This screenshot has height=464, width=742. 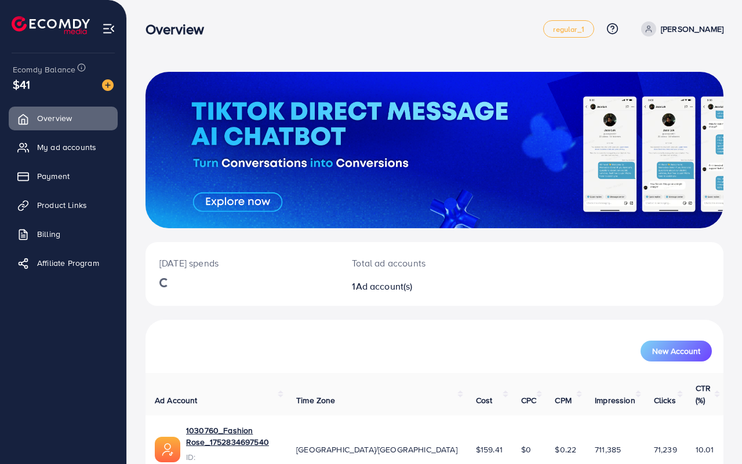 What do you see at coordinates (63, 118) in the screenshot?
I see `a: Overview` at bounding box center [63, 118].